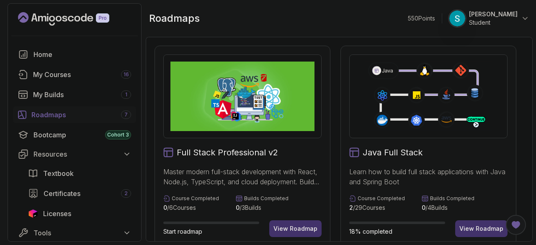 The image size is (536, 245). I want to click on h2: Full Stack Professional v2, so click(228, 153).